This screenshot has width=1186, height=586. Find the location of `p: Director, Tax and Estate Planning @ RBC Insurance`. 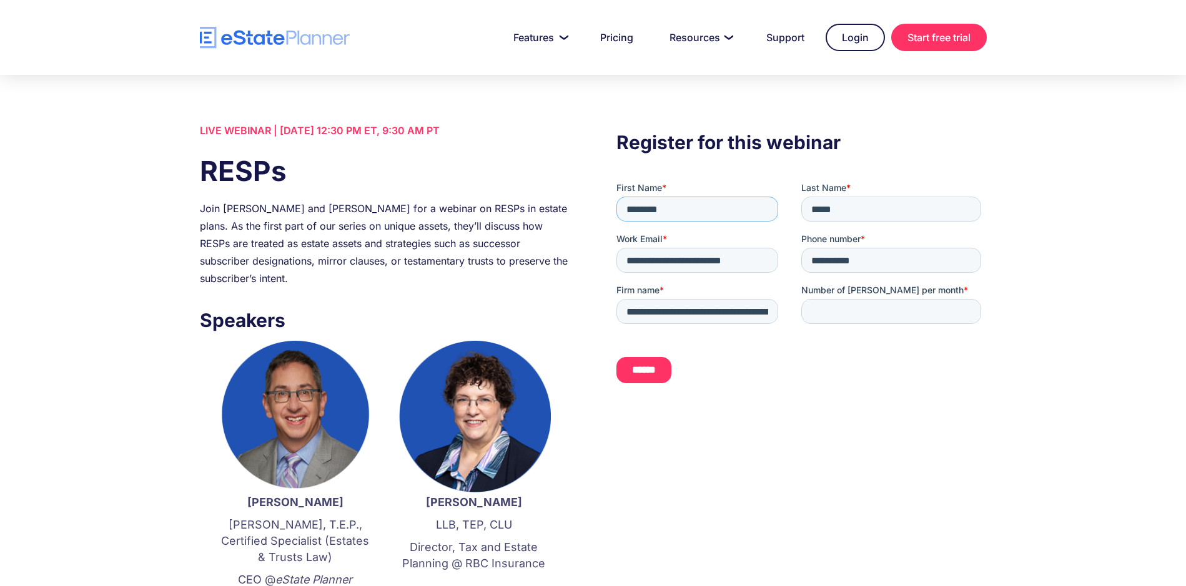

p: Director, Tax and Estate Planning @ RBC Insurance is located at coordinates (474, 556).